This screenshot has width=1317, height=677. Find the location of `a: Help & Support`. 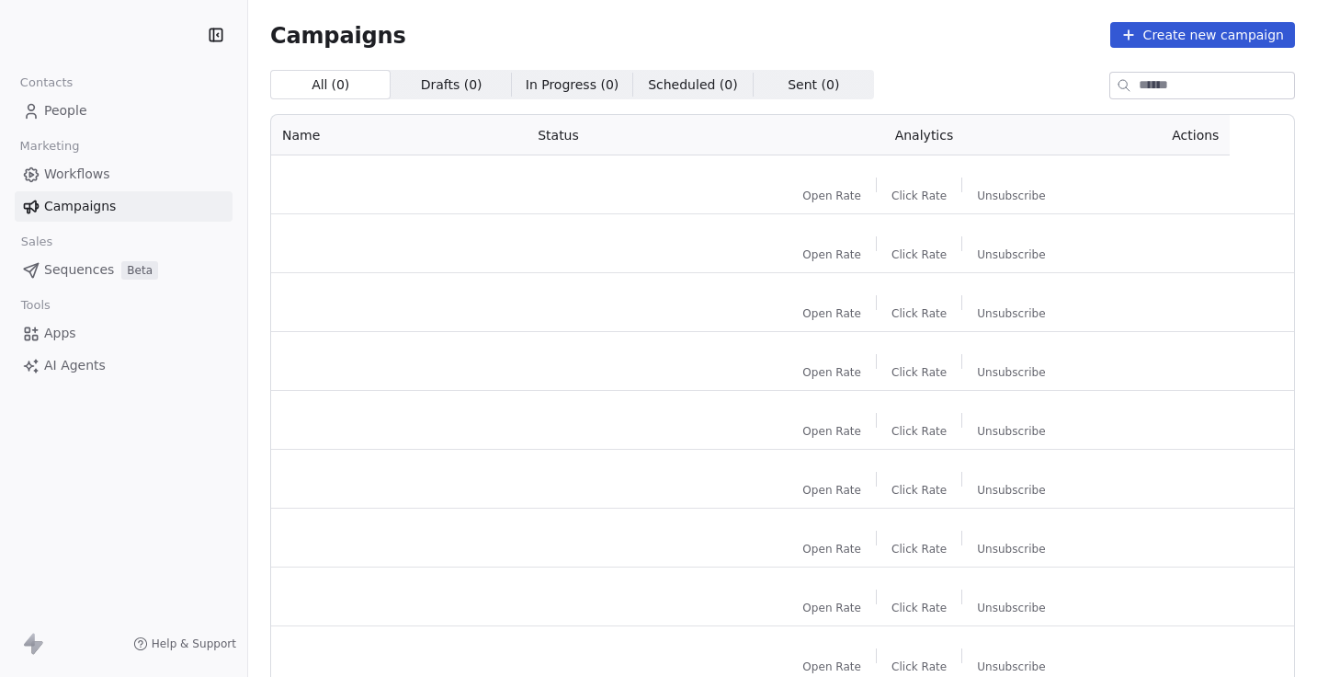

a: Help & Support is located at coordinates (185, 643).